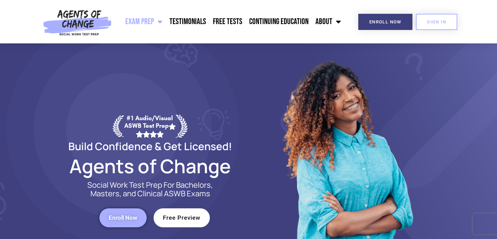 The image size is (497, 239). Describe the element at coordinates (328, 22) in the screenshot. I see `a: About` at that location.